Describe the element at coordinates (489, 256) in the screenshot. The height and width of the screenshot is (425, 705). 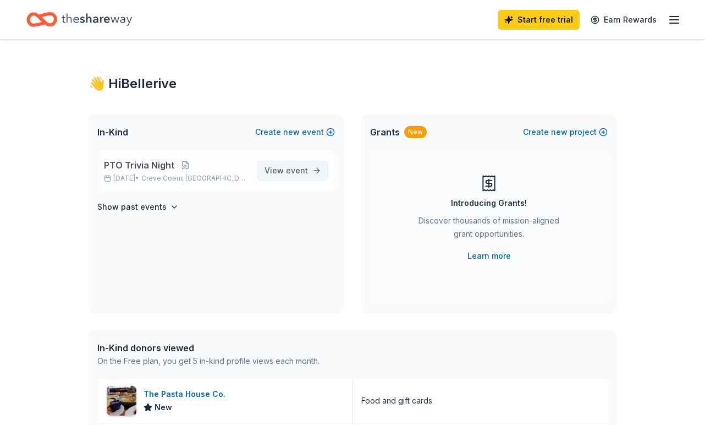
I see `a: Learn more` at that location.